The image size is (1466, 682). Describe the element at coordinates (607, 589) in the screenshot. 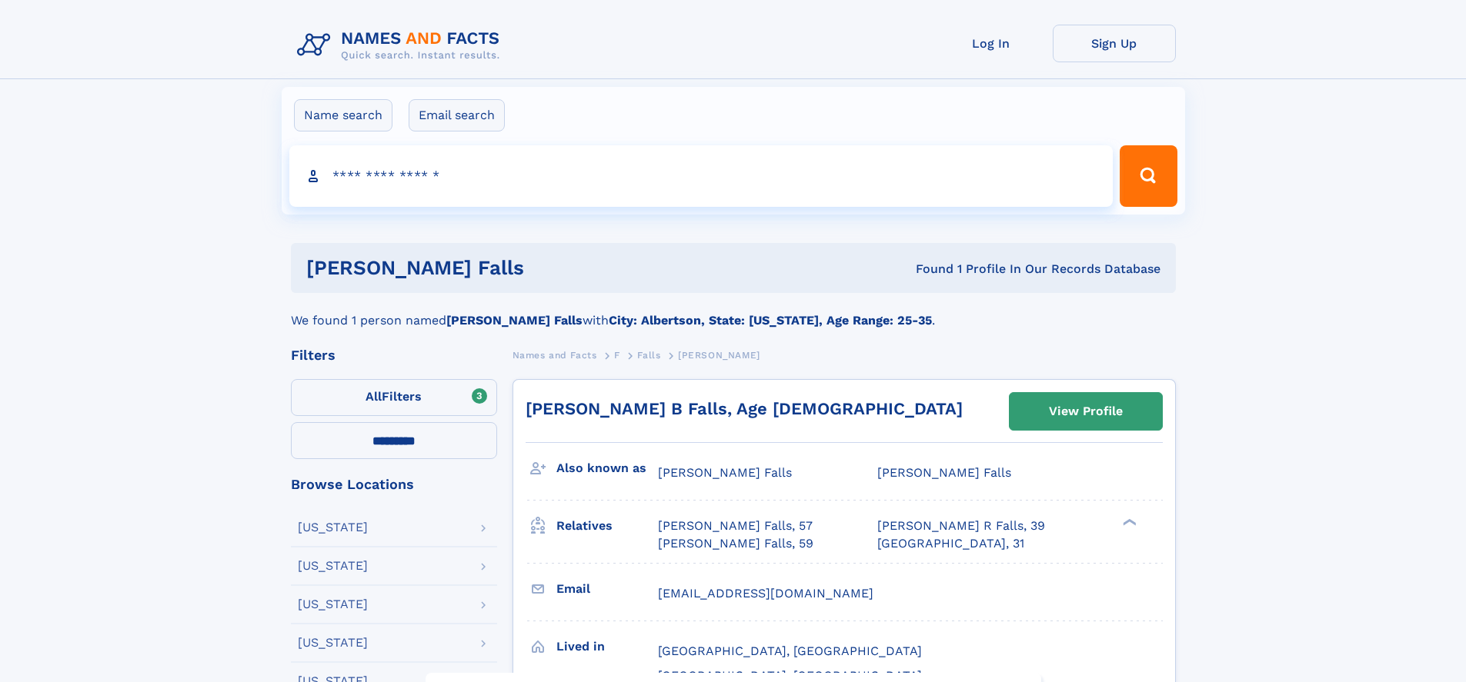

I see `h3: Email` at that location.